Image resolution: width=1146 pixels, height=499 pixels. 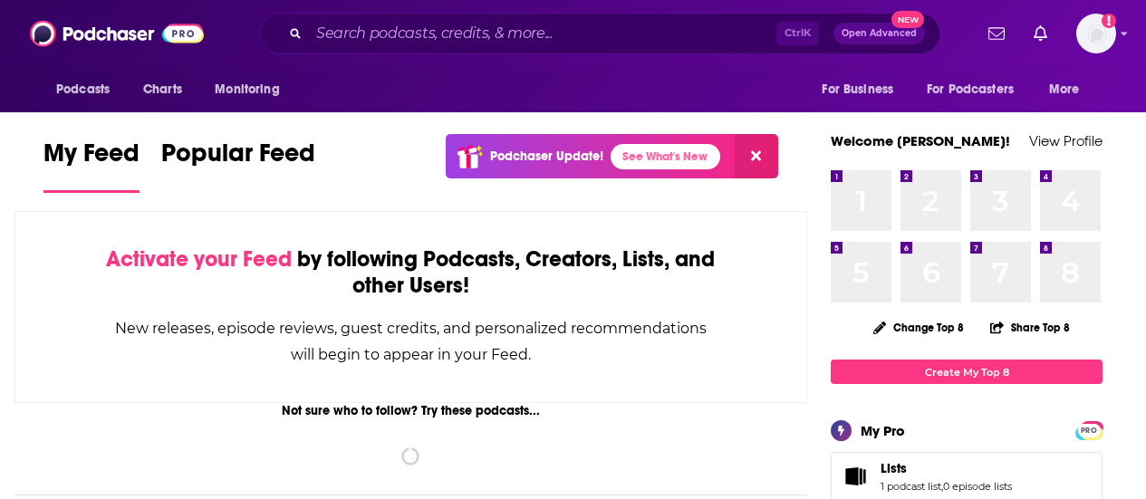 I want to click on svg: Add a profile image, so click(x=1108, y=21).